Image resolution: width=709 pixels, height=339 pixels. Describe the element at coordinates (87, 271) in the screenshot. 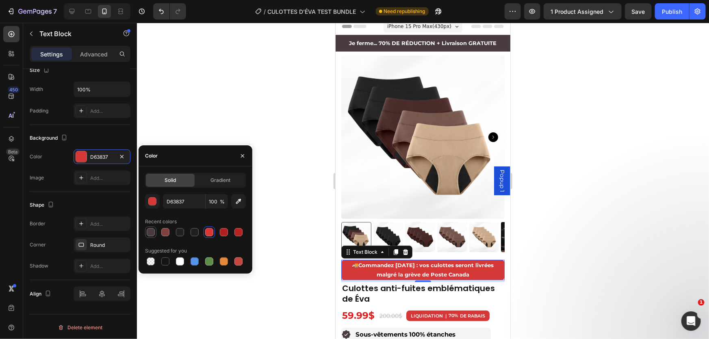

I see `h1: Culottes anti-fuites emblématiques de Éva` at that location.